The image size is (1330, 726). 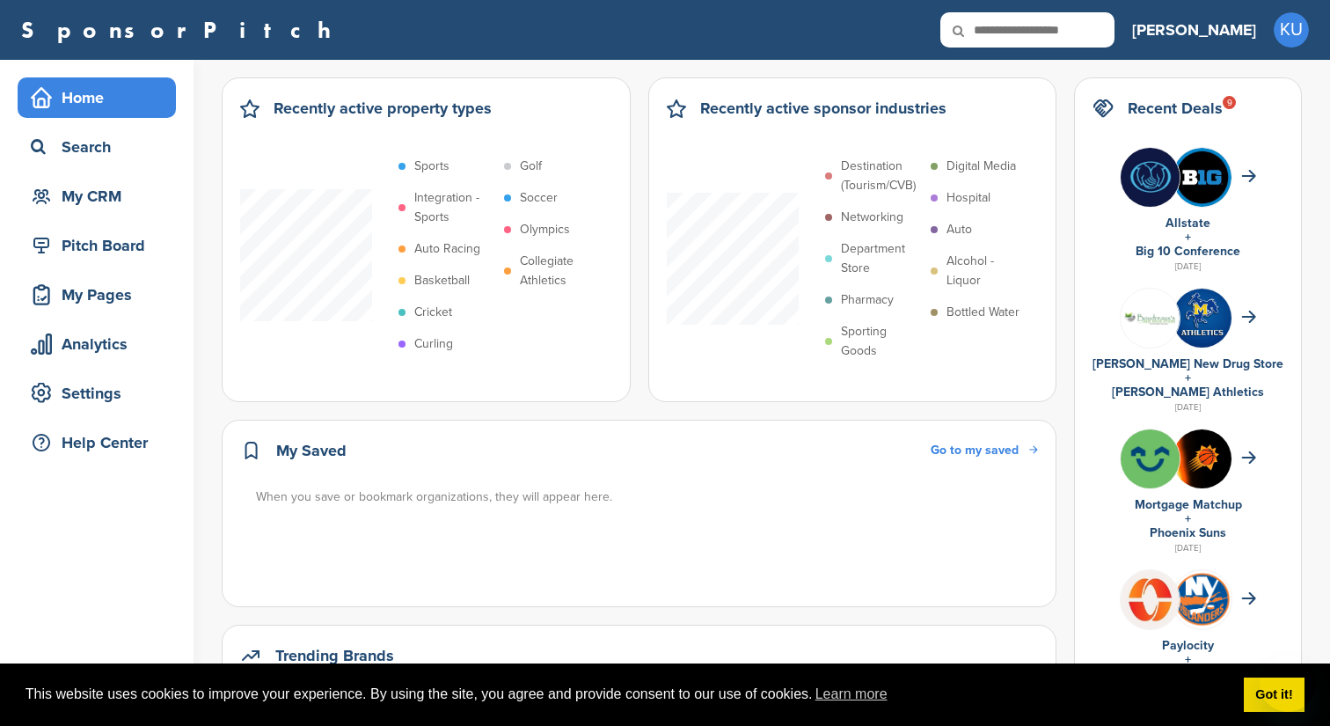 What do you see at coordinates (101, 442) in the screenshot?
I see `div: Help Center` at bounding box center [101, 442].